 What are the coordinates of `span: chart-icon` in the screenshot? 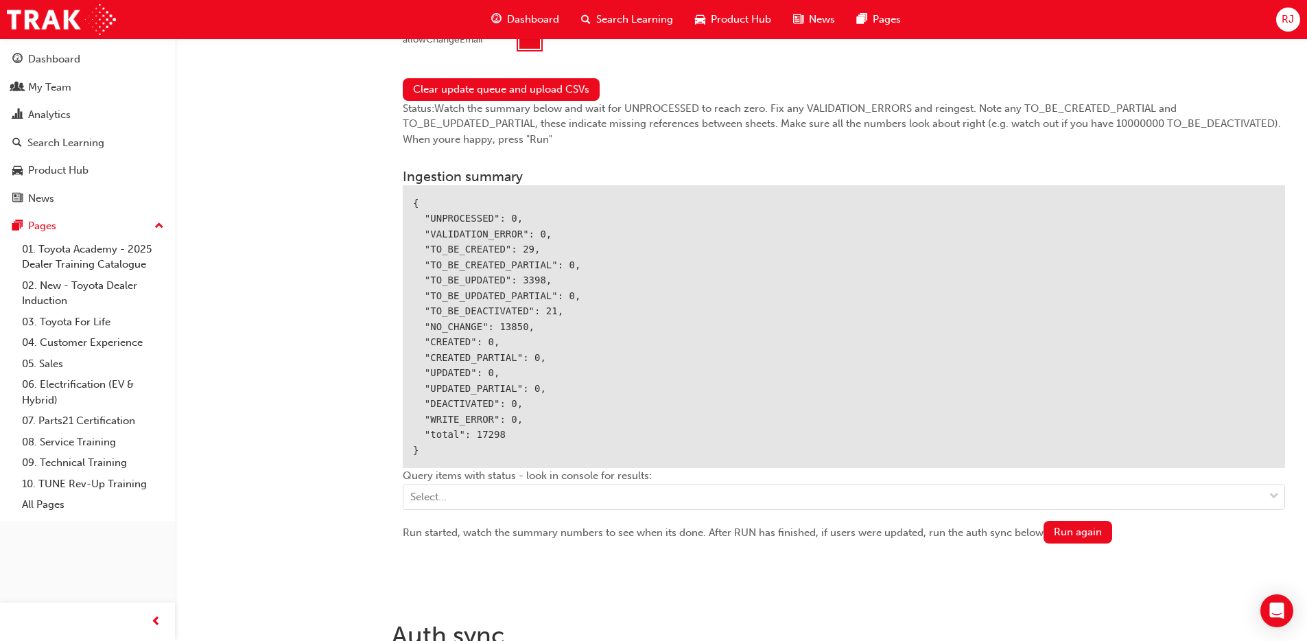 It's located at (17, 115).